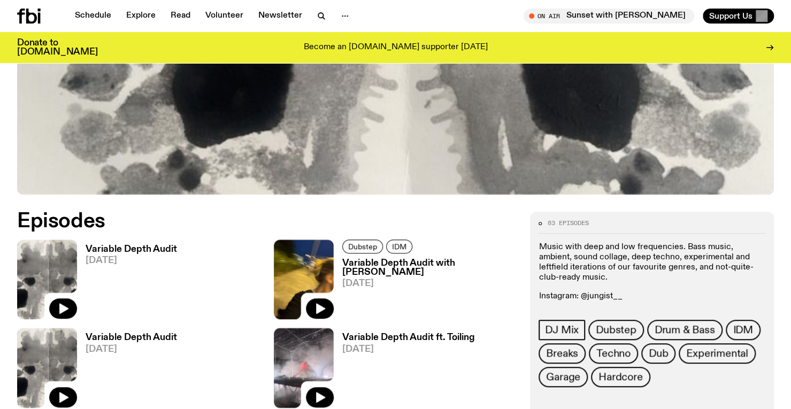 The width and height of the screenshot is (791, 409). What do you see at coordinates (562, 354) in the screenshot?
I see `a: Breaks` at bounding box center [562, 354].